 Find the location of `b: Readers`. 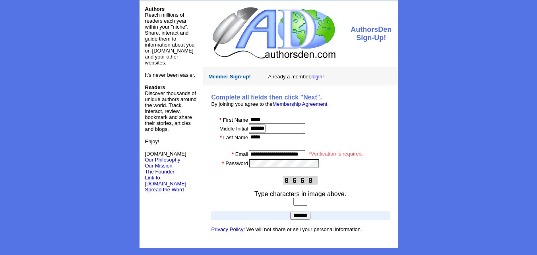

b: Readers is located at coordinates (155, 87).